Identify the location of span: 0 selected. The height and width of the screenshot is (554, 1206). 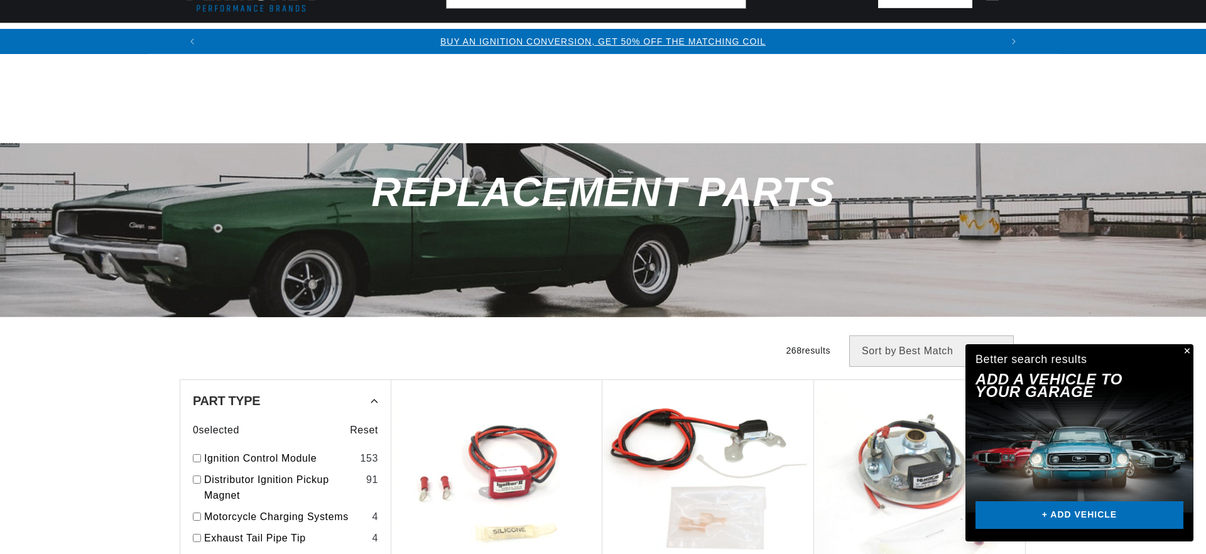
(216, 430).